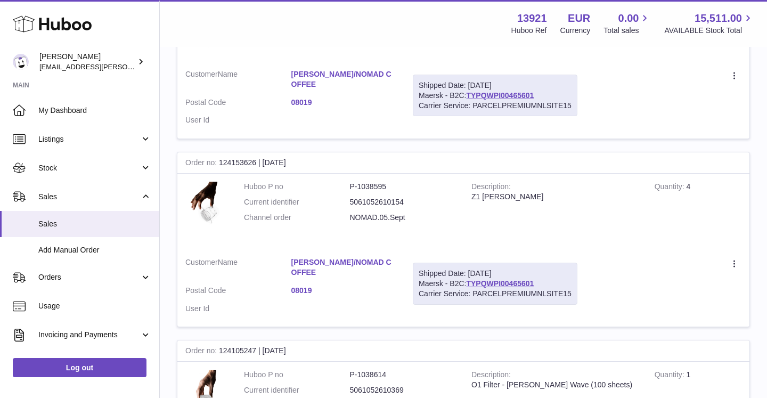 Image resolution: width=767 pixels, height=398 pixels. What do you see at coordinates (89, 277) in the screenshot?
I see `span: Orders` at bounding box center [89, 277].